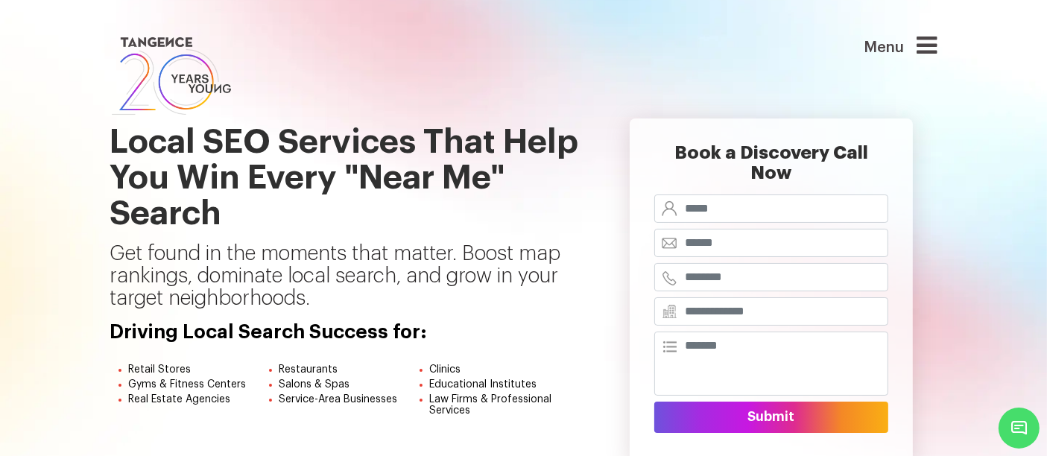 The height and width of the screenshot is (456, 1047). What do you see at coordinates (160, 370) in the screenshot?
I see `span: Retail Stores` at bounding box center [160, 370].